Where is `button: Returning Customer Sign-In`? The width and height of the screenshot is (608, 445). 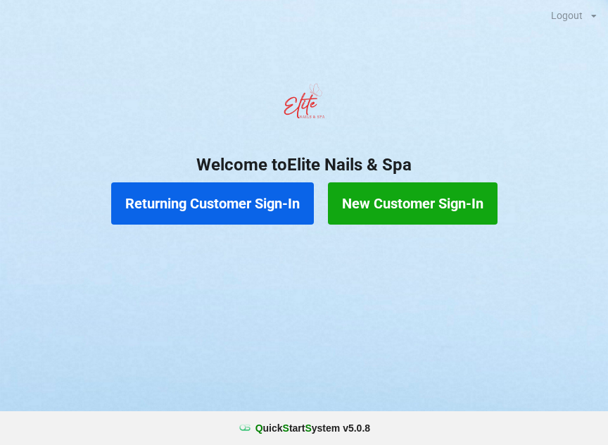
button: Returning Customer Sign-In is located at coordinates (213, 203).